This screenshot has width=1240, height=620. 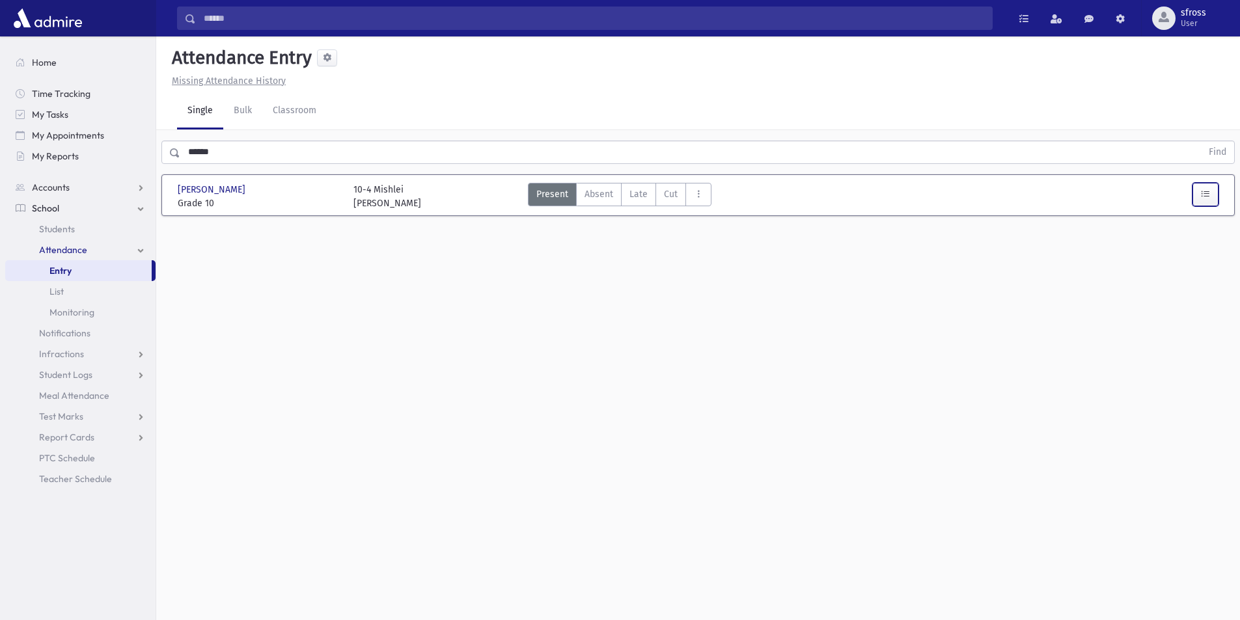 What do you see at coordinates (243, 111) in the screenshot?
I see `a: Bulk` at bounding box center [243, 111].